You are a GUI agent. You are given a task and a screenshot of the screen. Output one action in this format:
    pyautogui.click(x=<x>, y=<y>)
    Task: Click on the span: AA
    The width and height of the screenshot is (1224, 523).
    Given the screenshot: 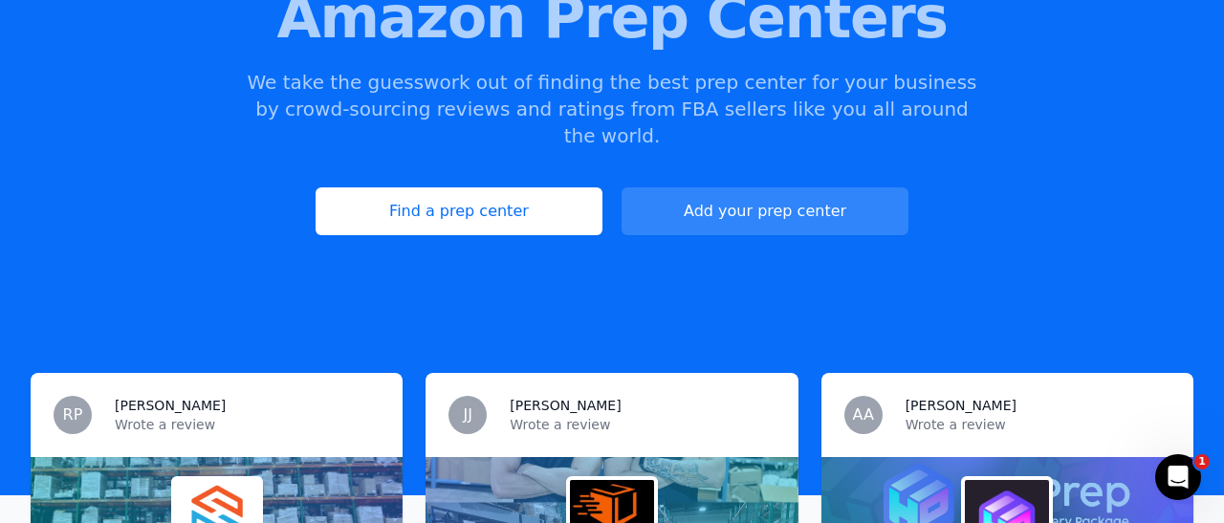 What is the action you would take?
    pyautogui.click(x=863, y=415)
    